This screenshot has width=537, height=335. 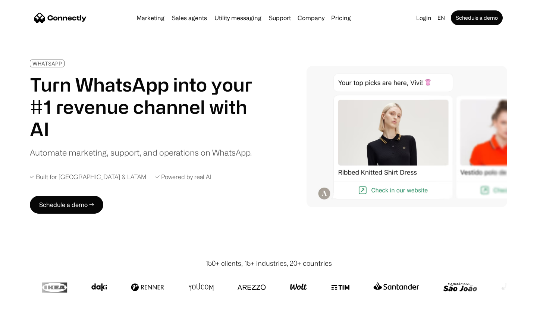 What do you see at coordinates (341, 18) in the screenshot?
I see `a: Pricing` at bounding box center [341, 18].